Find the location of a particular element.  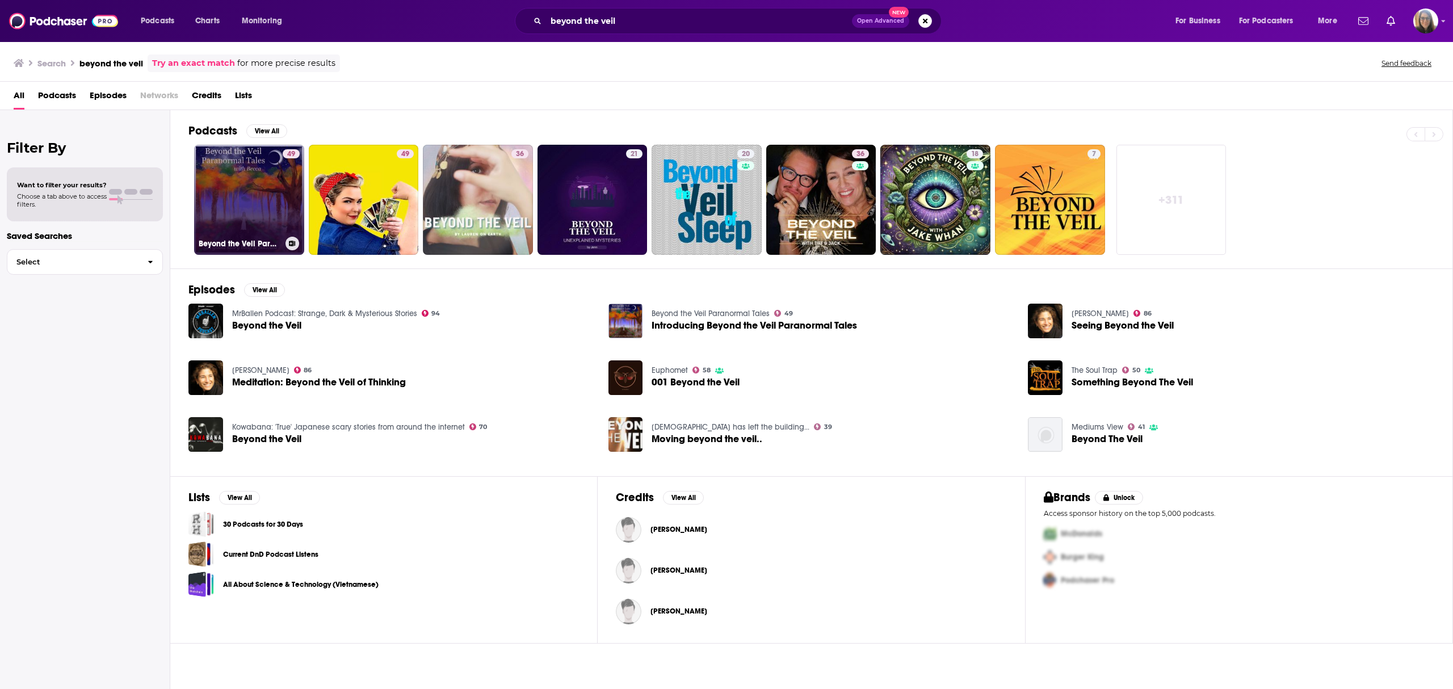

a: 86 is located at coordinates (1143, 313).